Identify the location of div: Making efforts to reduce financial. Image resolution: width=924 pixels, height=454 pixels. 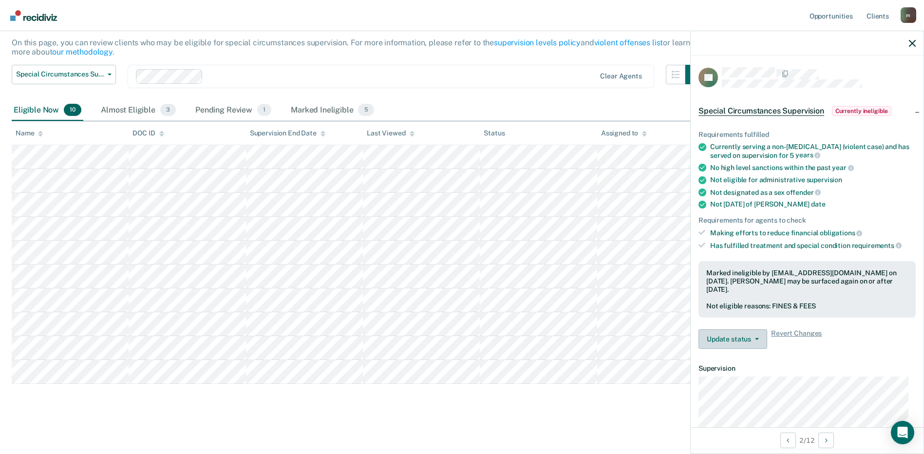
(813, 233).